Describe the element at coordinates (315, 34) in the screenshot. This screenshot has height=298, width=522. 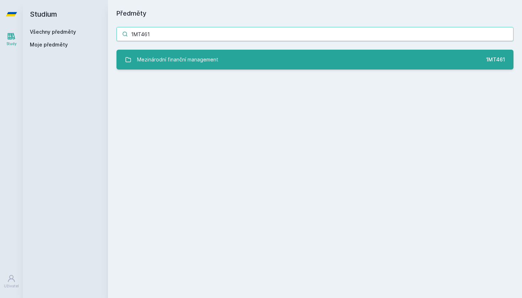
I see `input: Název nebo ident předmětu…` at that location.